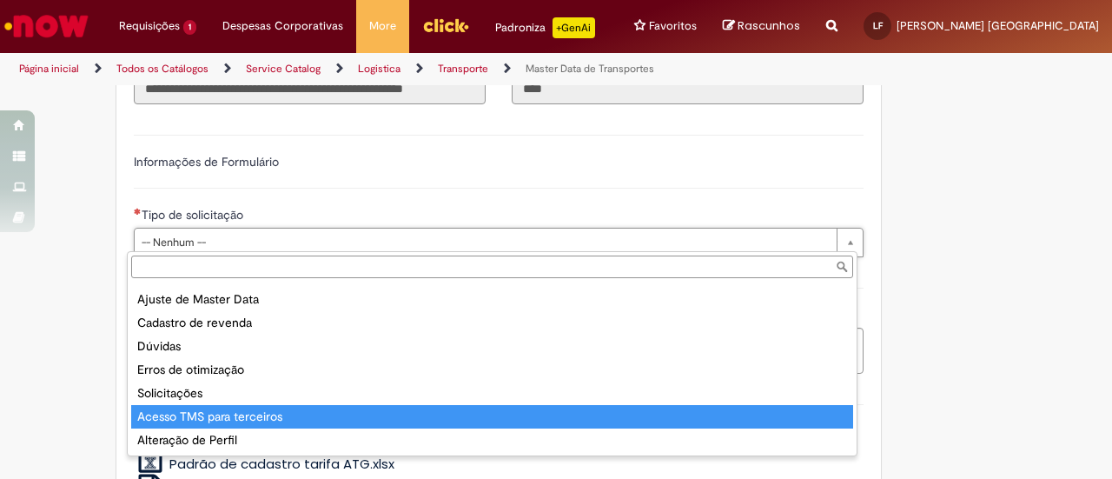 This screenshot has height=479, width=1112. What do you see at coordinates (492, 393) in the screenshot?
I see `div: Solicitações` at bounding box center [492, 393].